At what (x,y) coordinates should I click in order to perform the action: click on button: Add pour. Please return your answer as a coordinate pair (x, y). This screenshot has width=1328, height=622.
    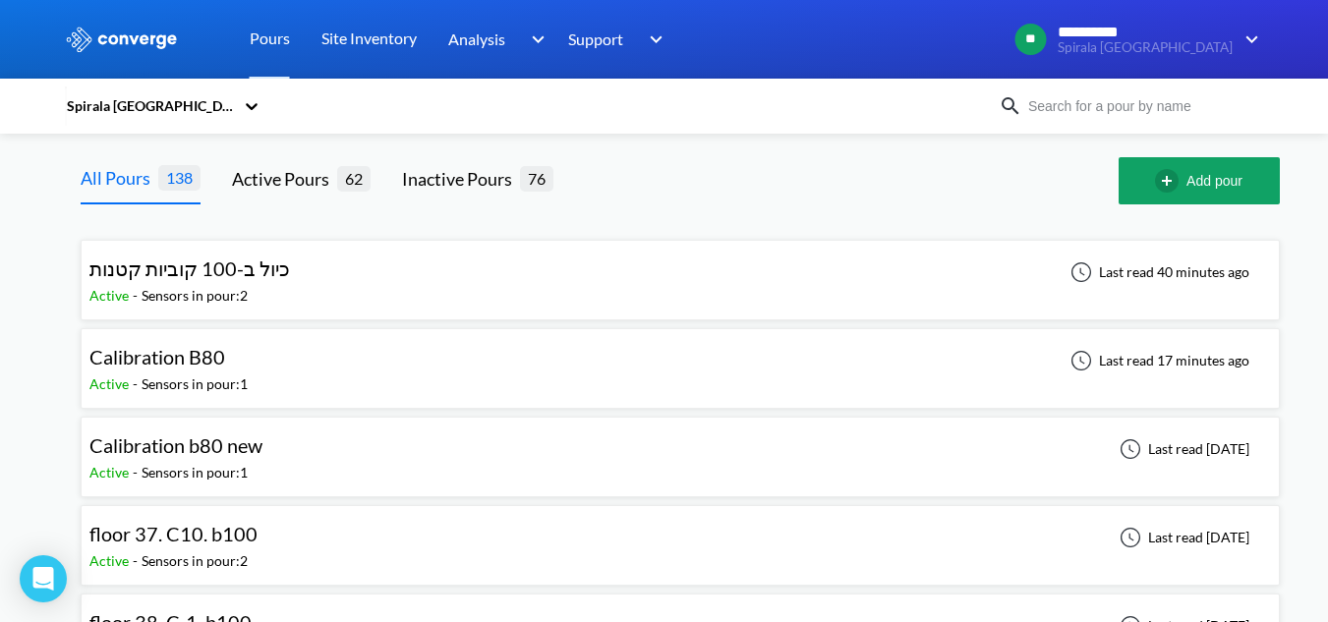
    Looking at the image, I should click on (1199, 181).